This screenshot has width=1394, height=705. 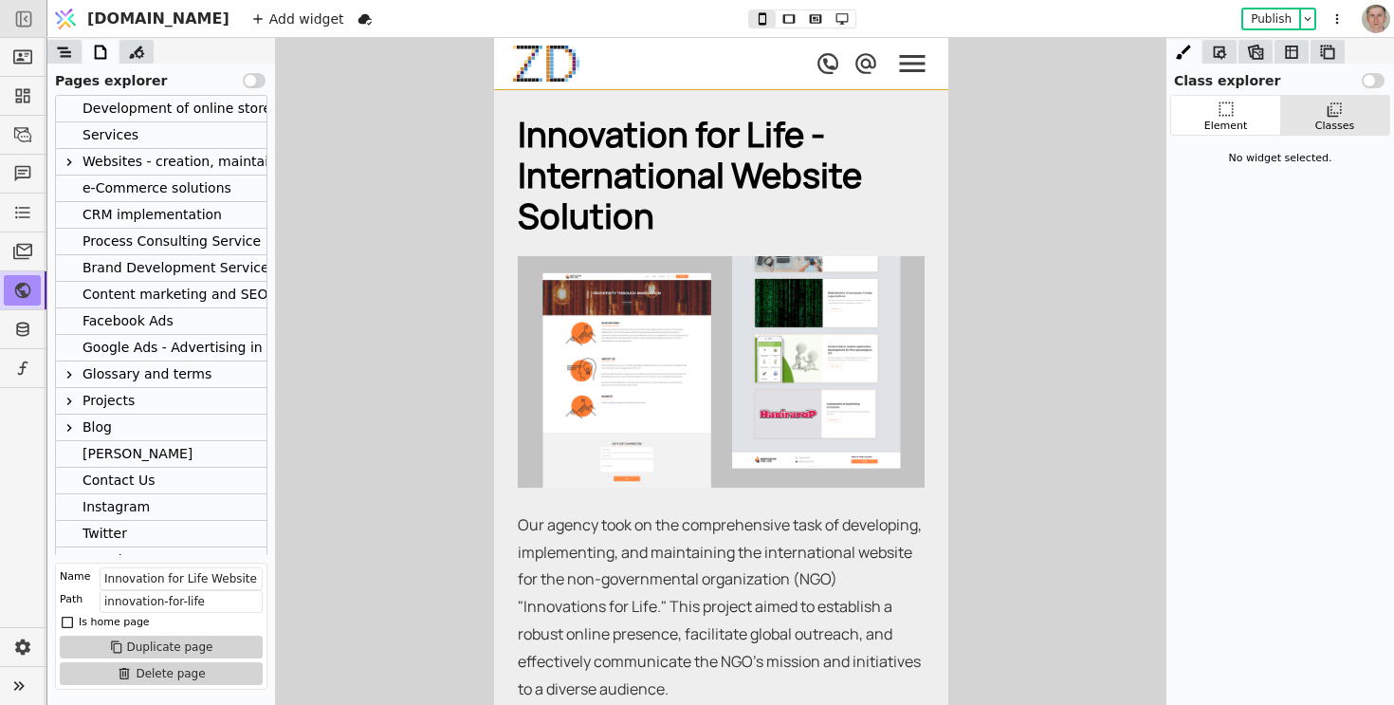 I want to click on img: 1560949290925-CROPPED-IMG_0201-2-.jpg, so click(x=1376, y=19).